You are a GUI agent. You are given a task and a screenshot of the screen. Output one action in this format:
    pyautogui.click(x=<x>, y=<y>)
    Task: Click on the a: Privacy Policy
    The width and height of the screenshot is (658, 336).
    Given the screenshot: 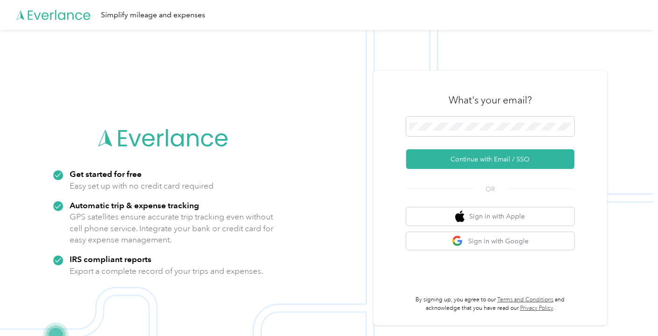 What is the action you would take?
    pyautogui.click(x=537, y=308)
    